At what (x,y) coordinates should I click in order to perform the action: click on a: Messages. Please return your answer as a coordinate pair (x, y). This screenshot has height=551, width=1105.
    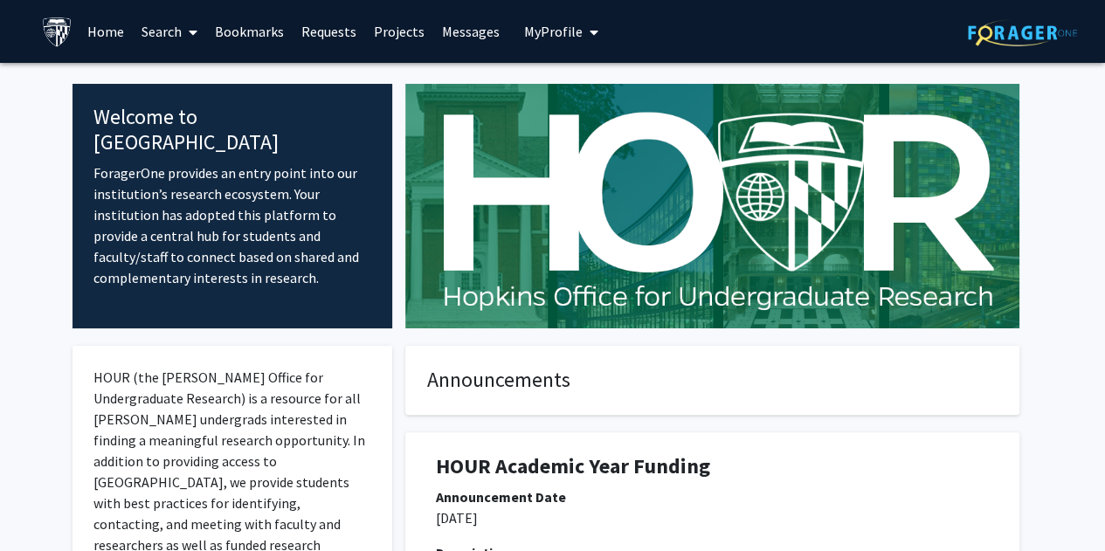
    Looking at the image, I should click on (471, 31).